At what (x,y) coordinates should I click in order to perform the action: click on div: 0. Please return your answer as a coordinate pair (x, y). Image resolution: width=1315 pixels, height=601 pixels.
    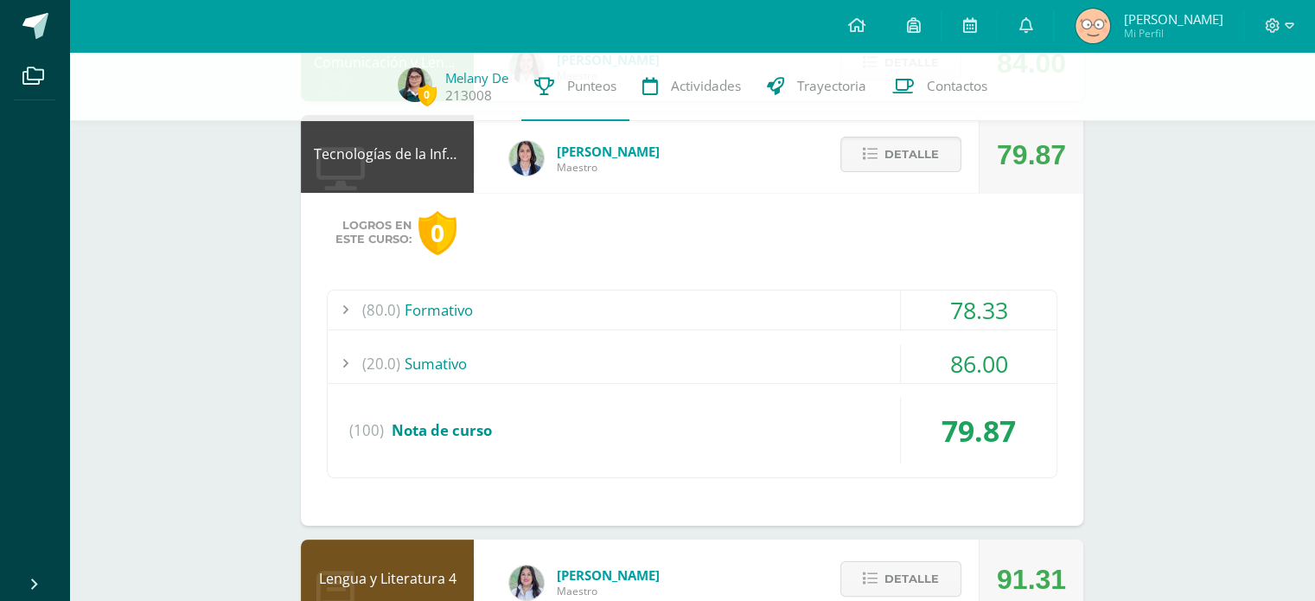
    Looking at the image, I should click on (437, 233).